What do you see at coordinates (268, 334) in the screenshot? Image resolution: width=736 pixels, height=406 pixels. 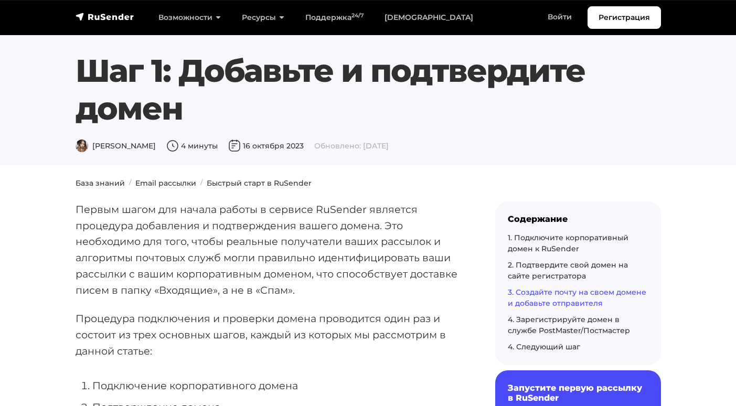 I see `p: Процедура подключения и проверки домена проводится один раз и состоит из трех основных шагов, каж...` at bounding box center [268, 334].